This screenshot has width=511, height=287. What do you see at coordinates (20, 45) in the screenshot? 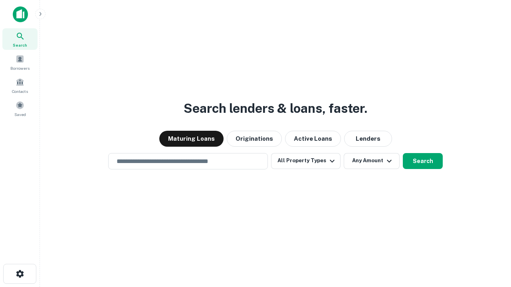
I see `span: Search` at bounding box center [20, 45].